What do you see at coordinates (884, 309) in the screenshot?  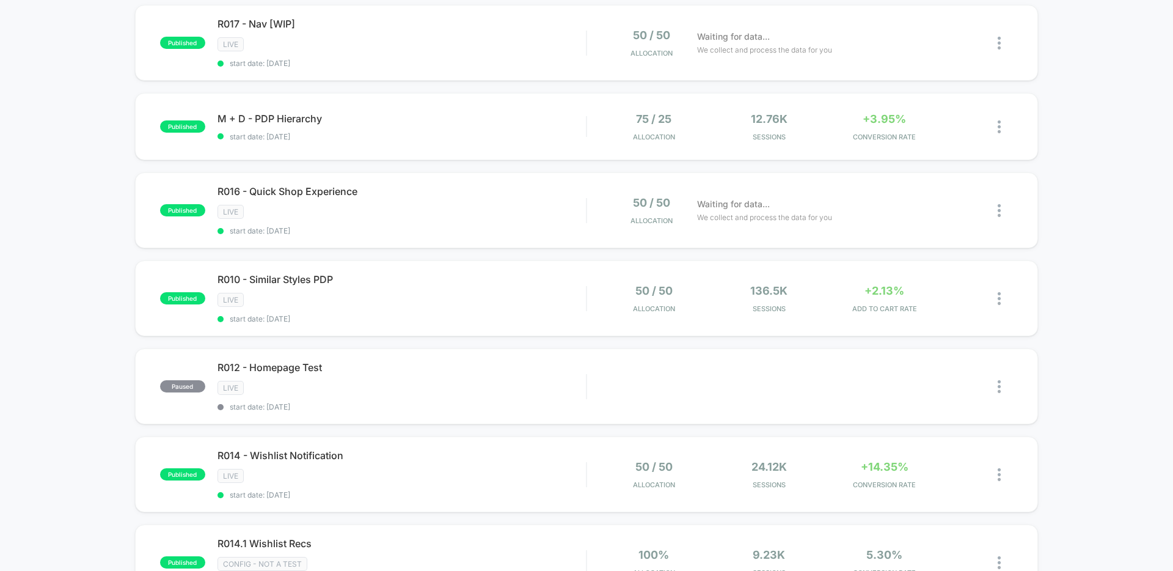 I see `span: ADD TO CART RATE` at bounding box center [884, 309].